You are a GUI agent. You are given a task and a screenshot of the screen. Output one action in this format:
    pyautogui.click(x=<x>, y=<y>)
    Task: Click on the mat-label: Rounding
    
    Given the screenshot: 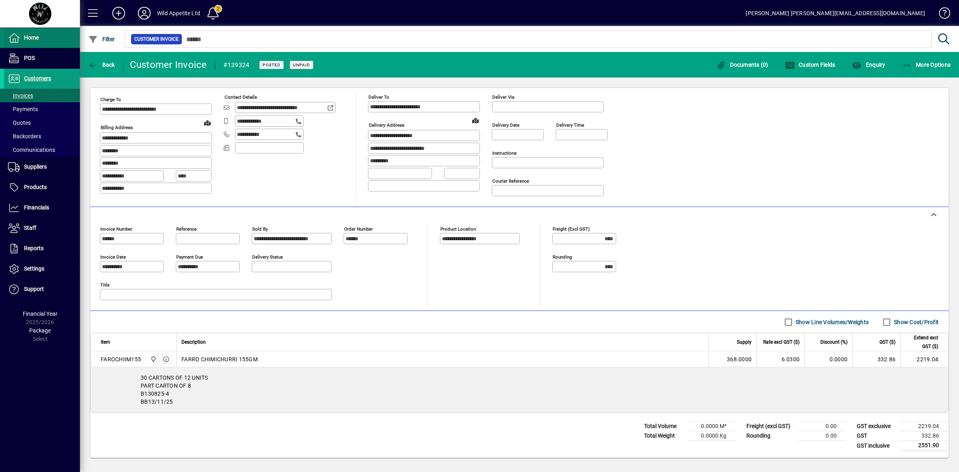 What is the action you would take?
    pyautogui.click(x=562, y=257)
    